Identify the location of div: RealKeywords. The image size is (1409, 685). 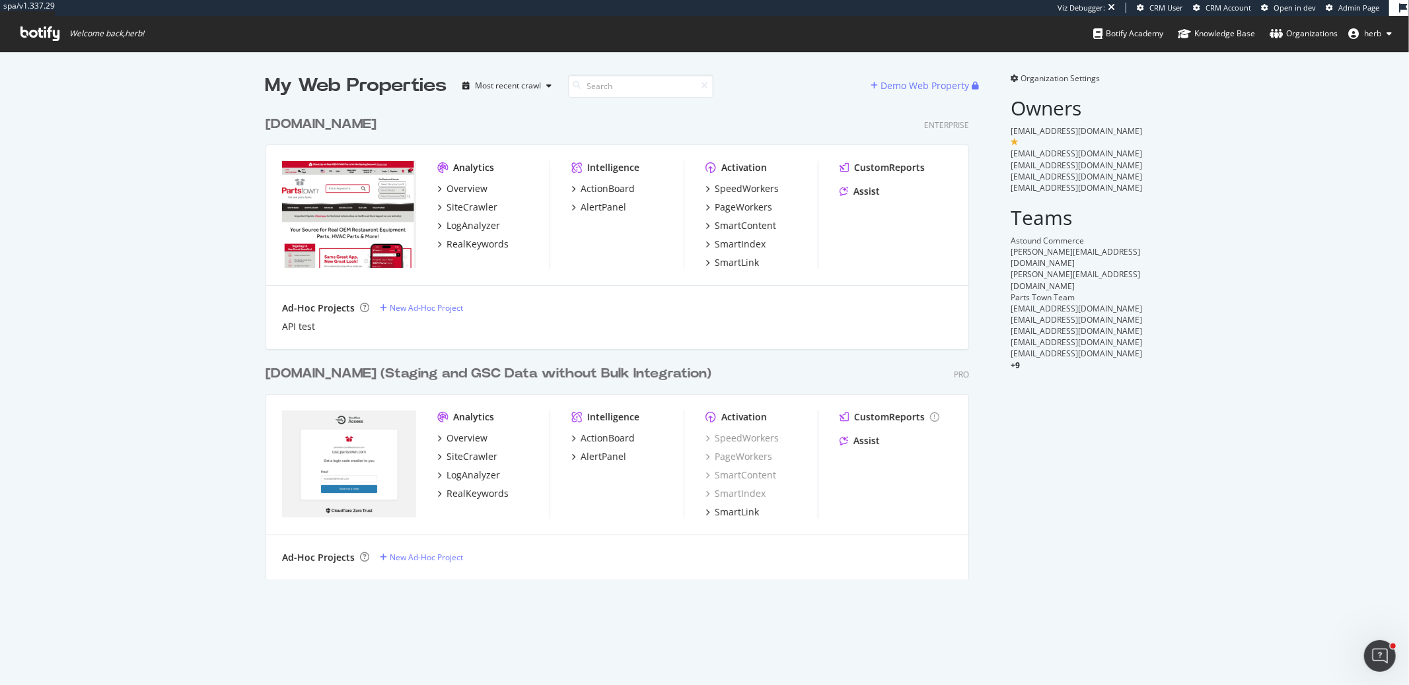
(477, 244).